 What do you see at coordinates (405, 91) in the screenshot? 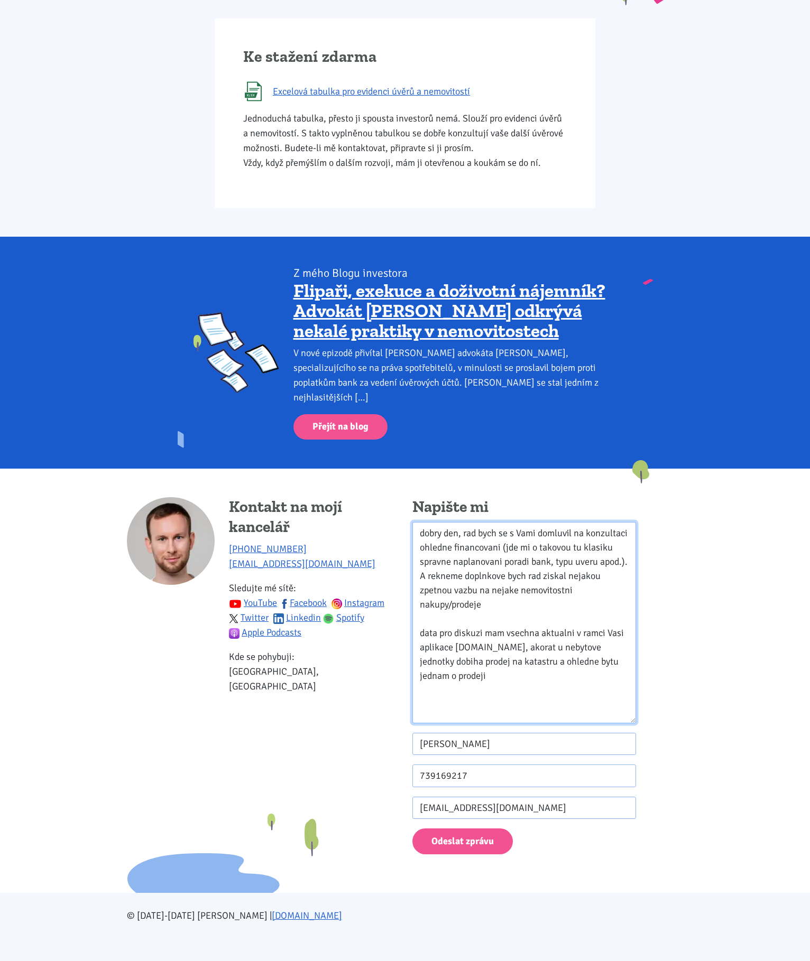
I see `a: Excelová tabulka pro evidenci úvěrů a nemovitostí` at bounding box center [405, 91].